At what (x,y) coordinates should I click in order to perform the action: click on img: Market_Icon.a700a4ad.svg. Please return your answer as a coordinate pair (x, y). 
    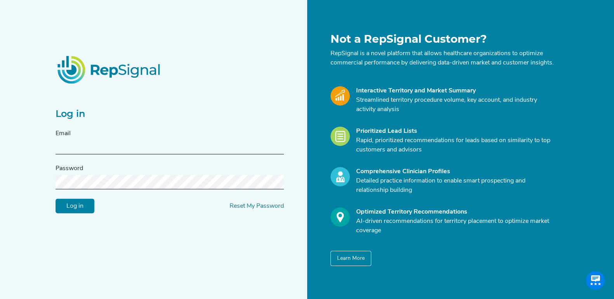
    Looking at the image, I should click on (340, 96).